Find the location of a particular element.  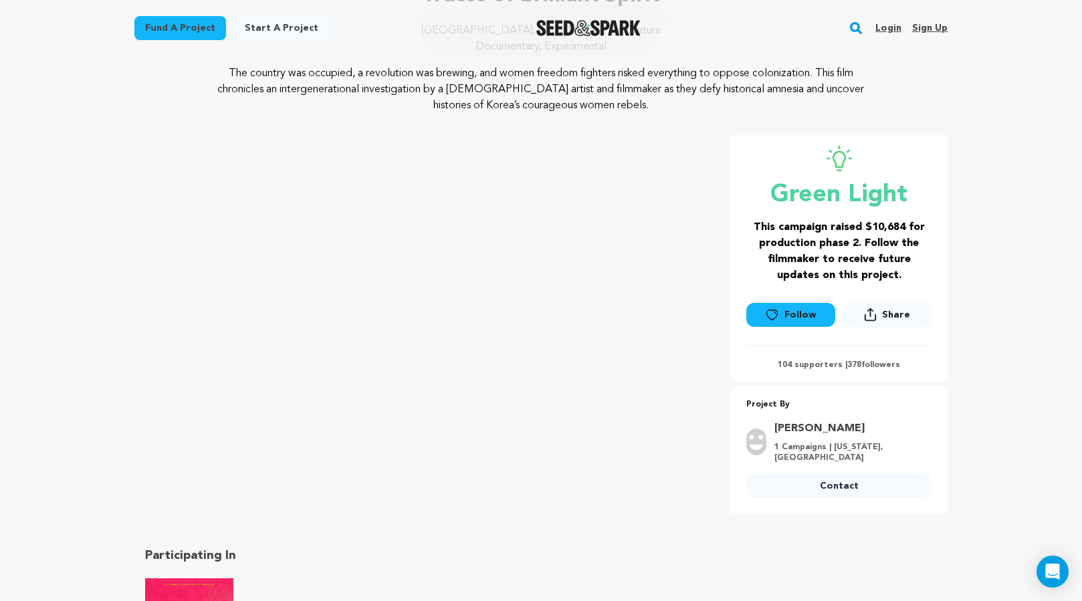

p: Green Light is located at coordinates (838, 195).